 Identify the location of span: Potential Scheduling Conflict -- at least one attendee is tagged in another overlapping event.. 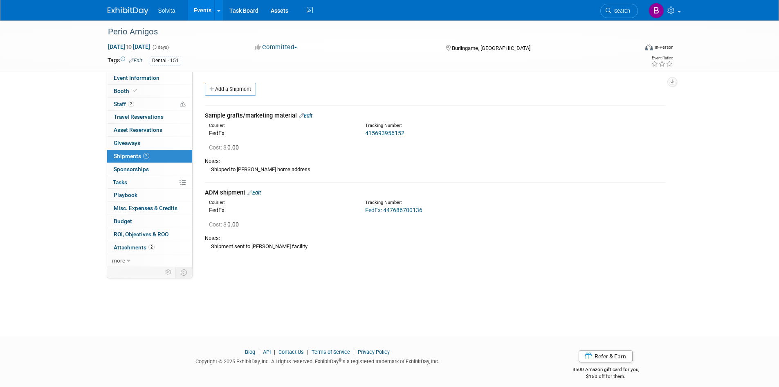
(183, 104).